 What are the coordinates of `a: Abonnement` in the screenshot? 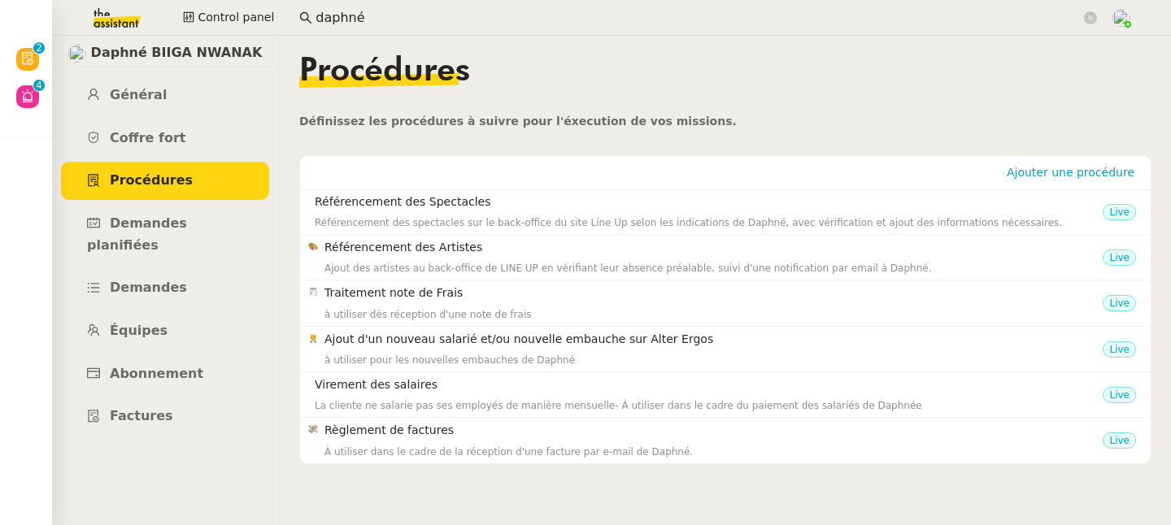 It's located at (165, 374).